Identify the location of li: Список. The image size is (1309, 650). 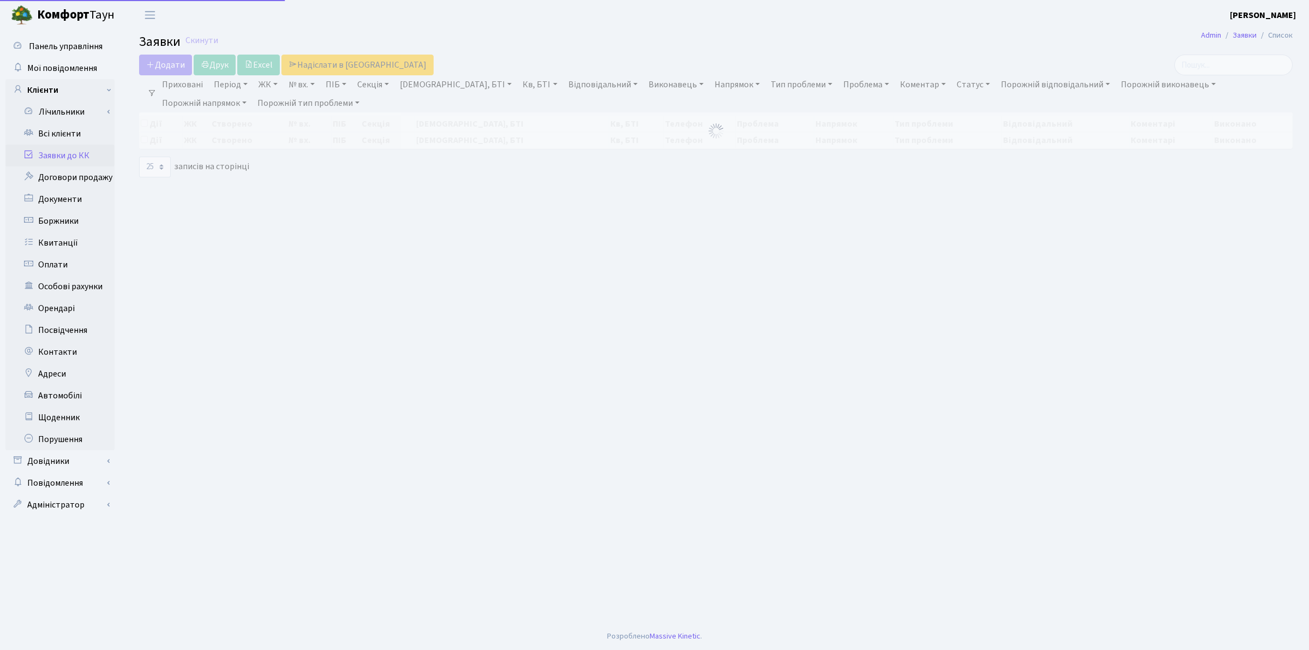
(1275, 35).